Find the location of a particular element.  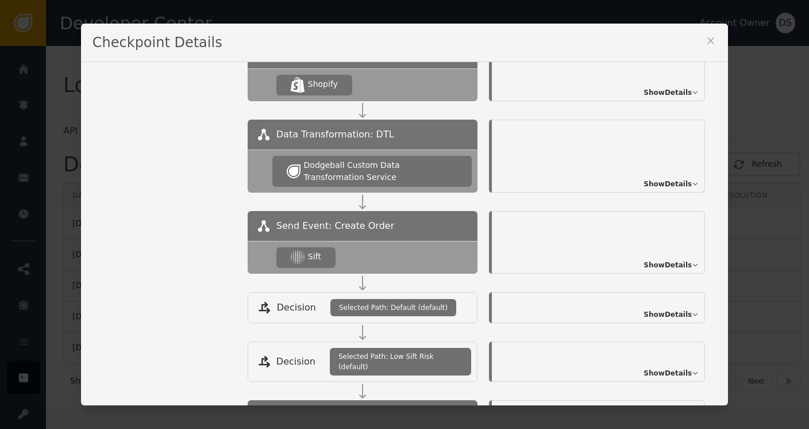

span: Selected Path: Low Sift Risk (default) is located at coordinates (400, 361).